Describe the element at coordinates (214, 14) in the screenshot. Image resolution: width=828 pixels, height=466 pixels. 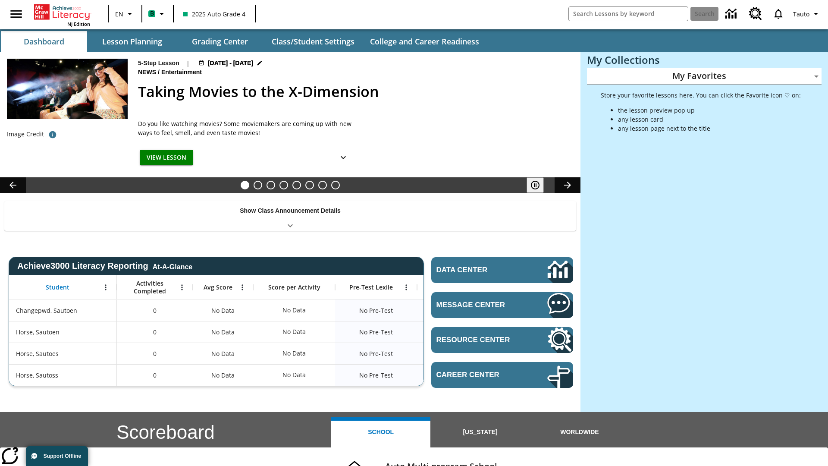
I see `span: 2025 Auto Grade 4` at that location.